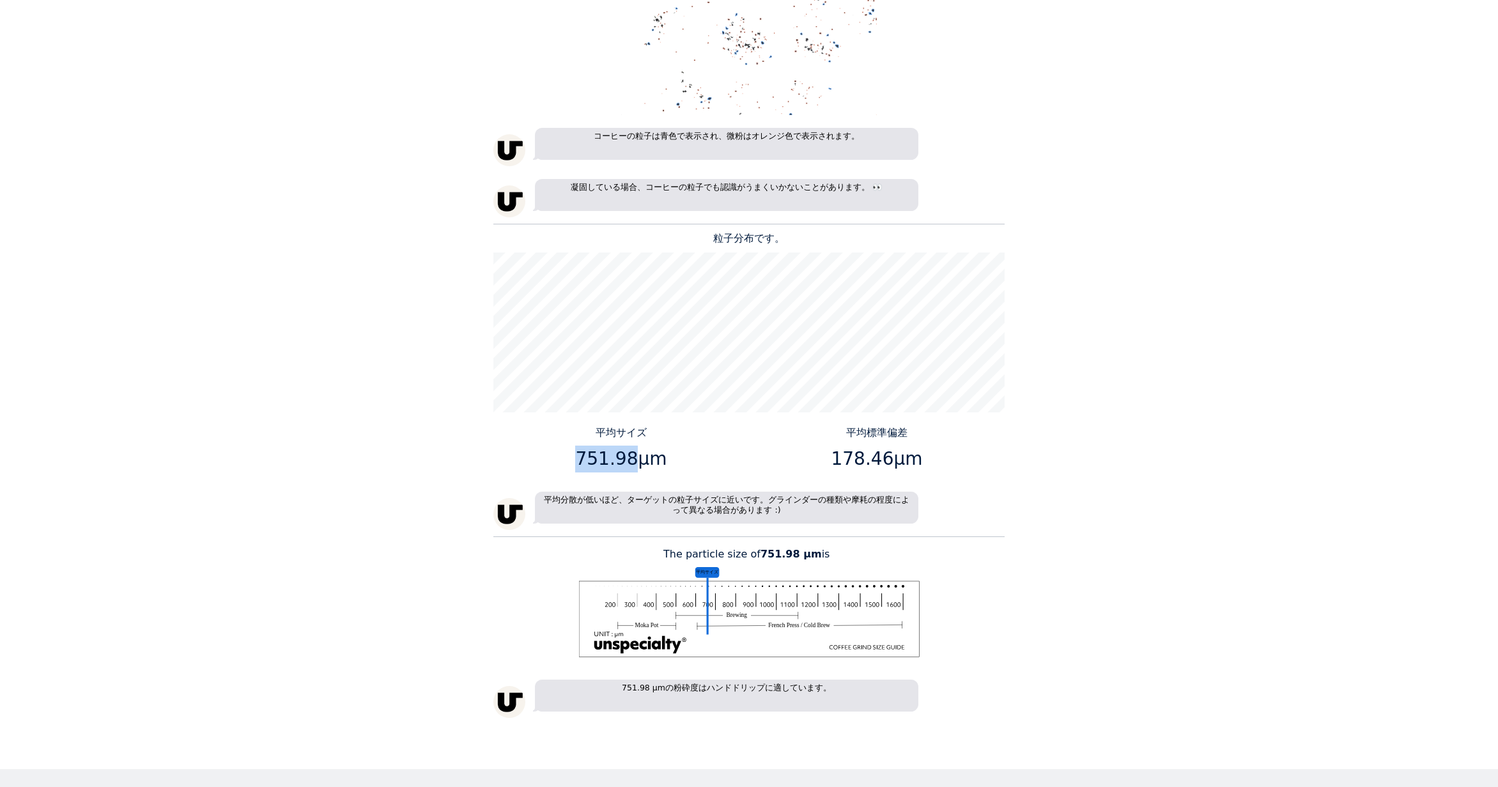 The width and height of the screenshot is (1498, 787). Describe the element at coordinates (727, 508) in the screenshot. I see `p: 平均分散が低いほど、ターゲットの粒子サイズに近いです。グラインダーの種類や摩耗の程度によって異なる場合があります :)` at that location.